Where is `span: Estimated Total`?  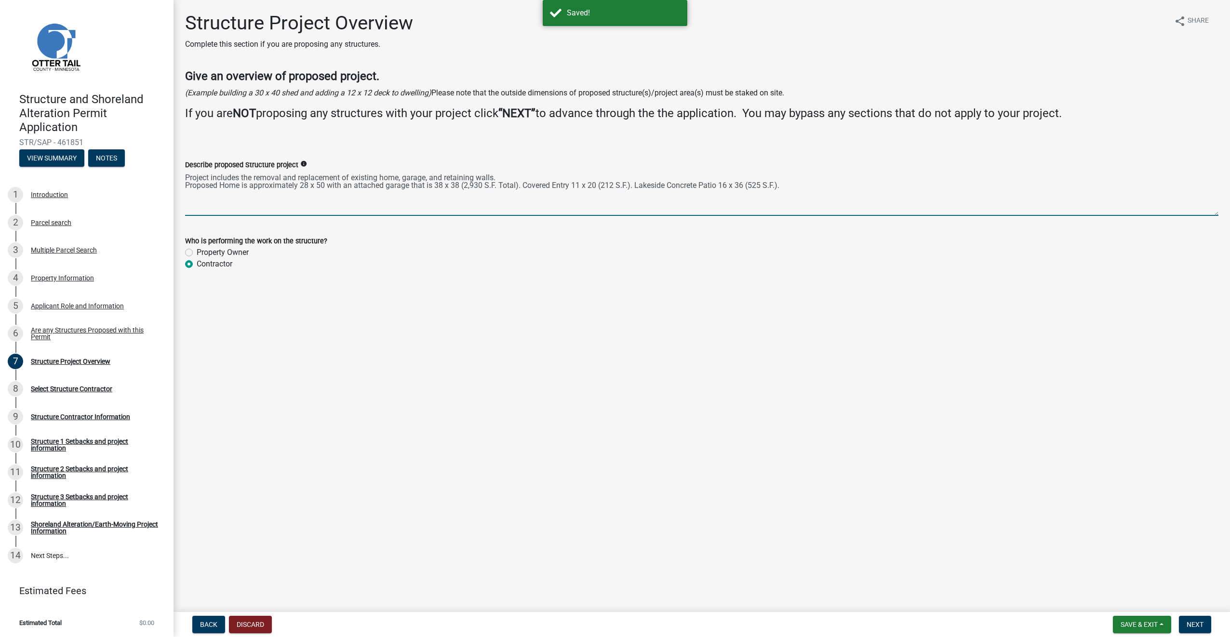
span: Estimated Total is located at coordinates (40, 622).